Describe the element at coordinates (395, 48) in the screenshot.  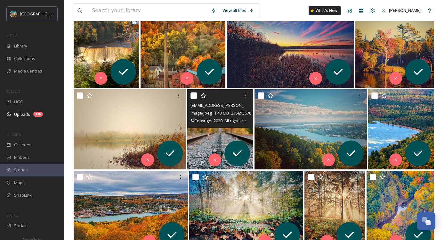
I see `img: ext_1759781710.78881_wagner.cassandra@gmail.com-Portage-Canal-fall.jpg` at that location.